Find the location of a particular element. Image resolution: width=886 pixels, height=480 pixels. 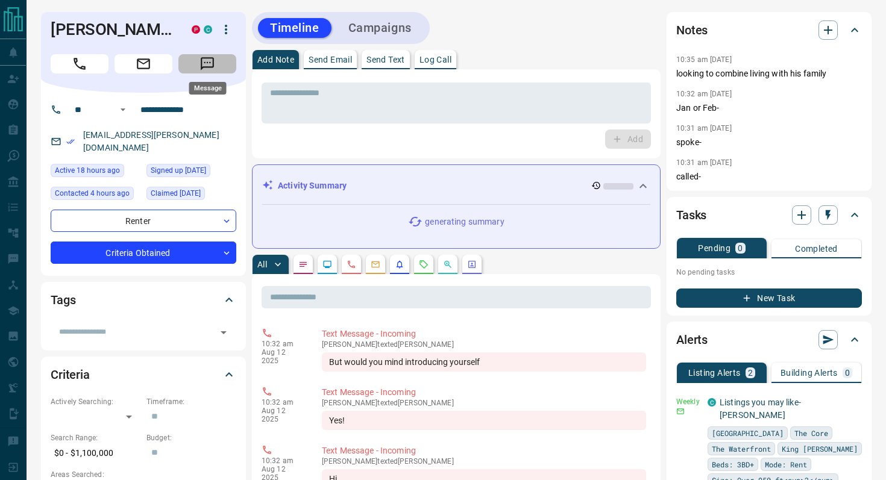

div: Yes! is located at coordinates (484, 421).